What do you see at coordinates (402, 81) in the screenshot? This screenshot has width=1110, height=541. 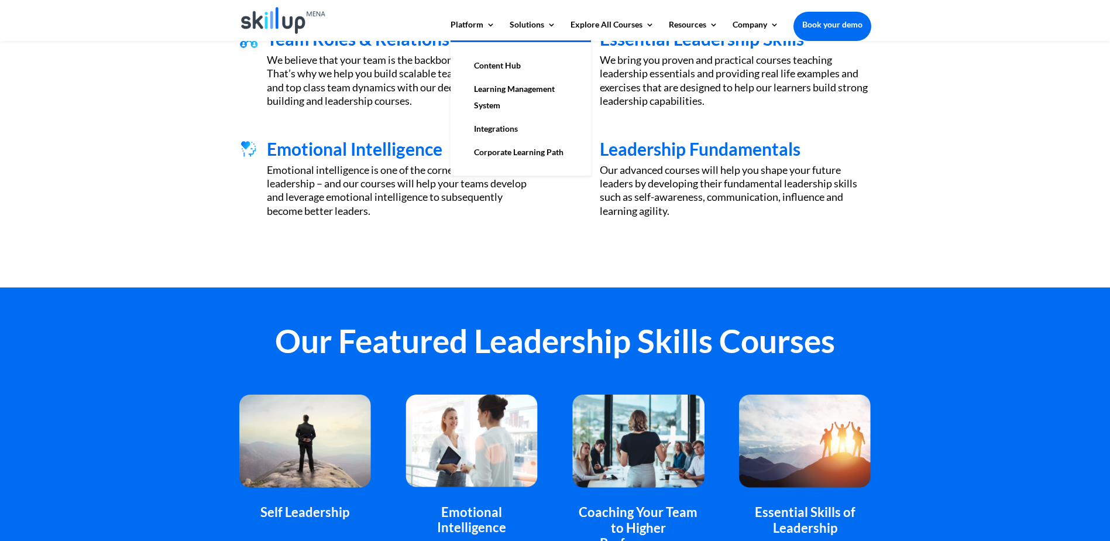 I see `div: We believe that your team is the backbone of your company. That’s why we help you build scalable ...` at bounding box center [402, 81].